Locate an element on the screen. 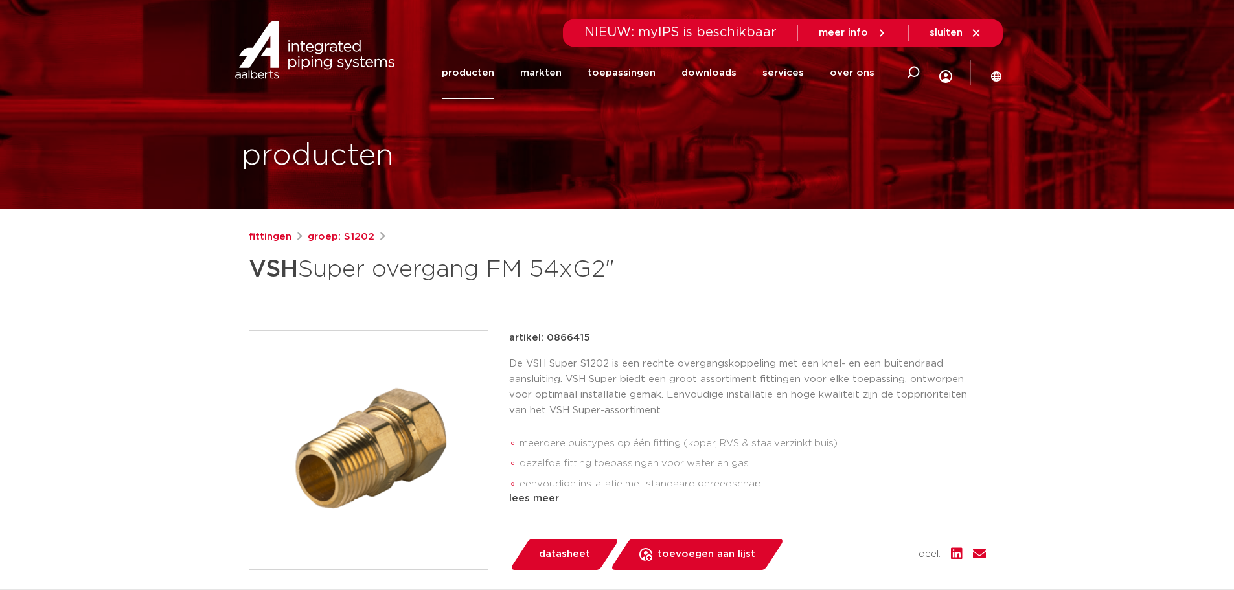  span: toevoegen aan lijst is located at coordinates (706, 554).